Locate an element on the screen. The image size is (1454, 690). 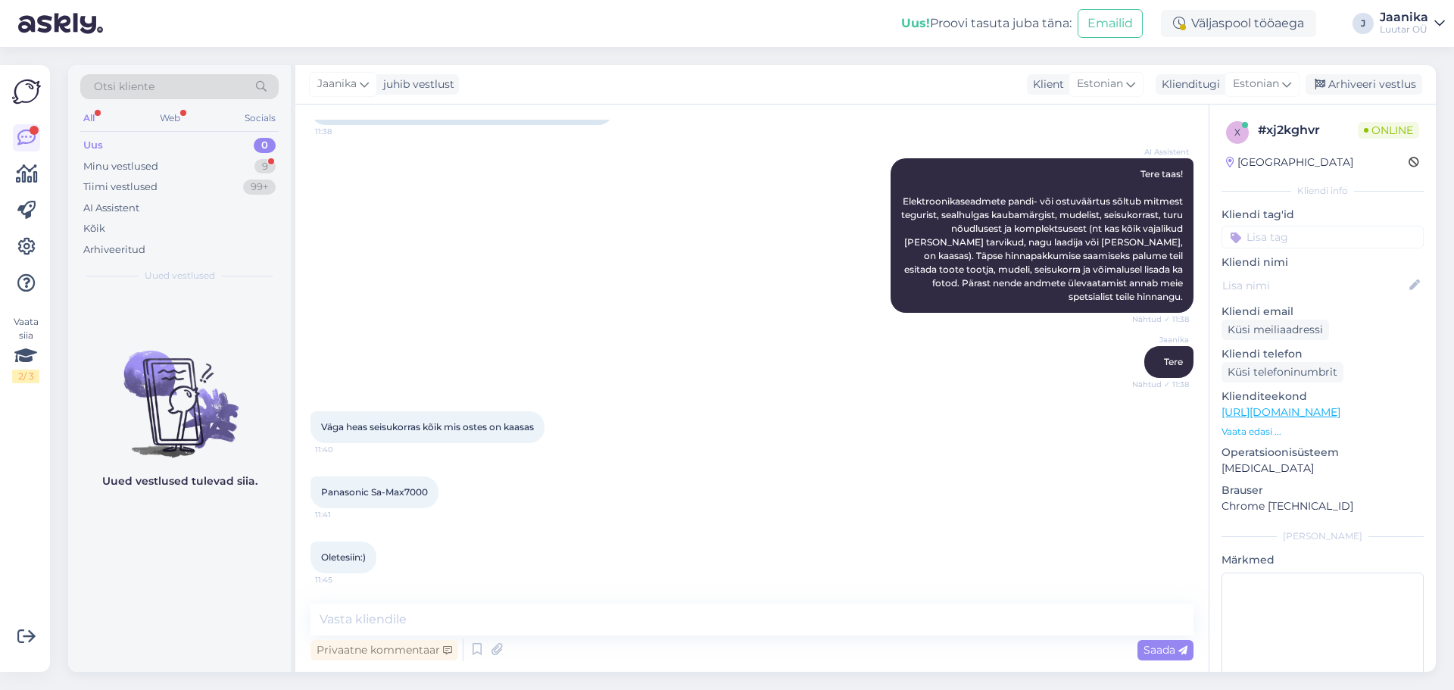
img: No chats is located at coordinates (179, 391).